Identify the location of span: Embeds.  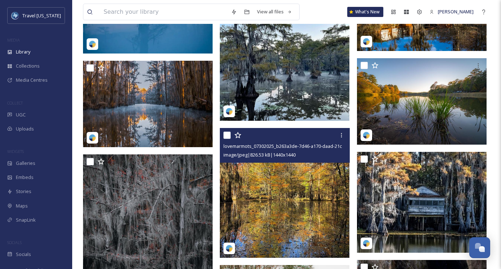
(25, 177).